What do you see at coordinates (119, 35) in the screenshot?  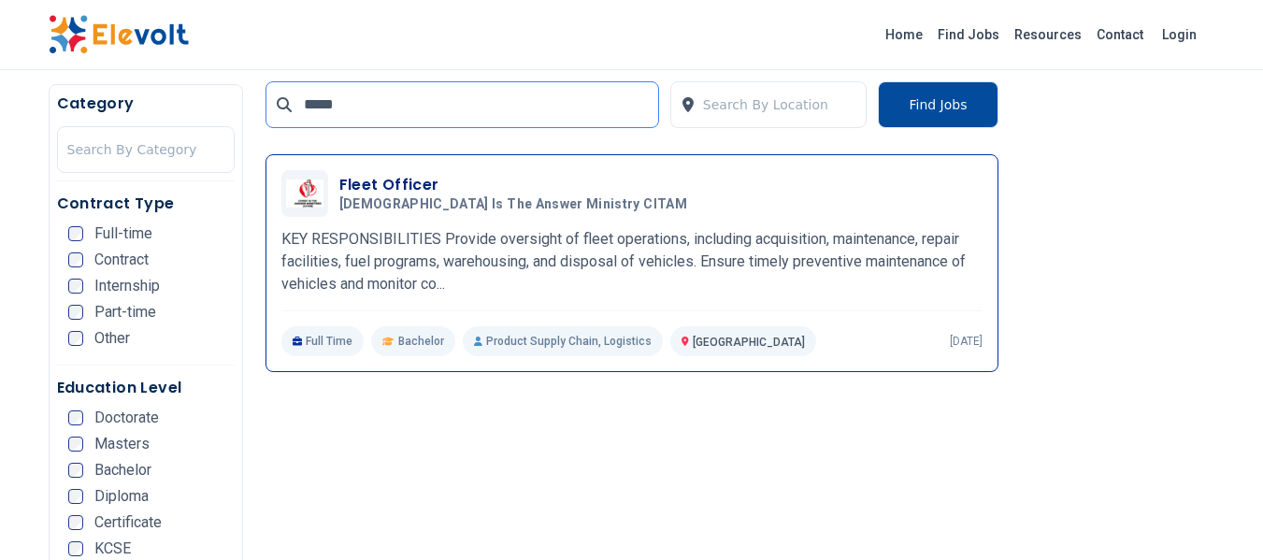 I see `img: Elevolt` at bounding box center [119, 35].